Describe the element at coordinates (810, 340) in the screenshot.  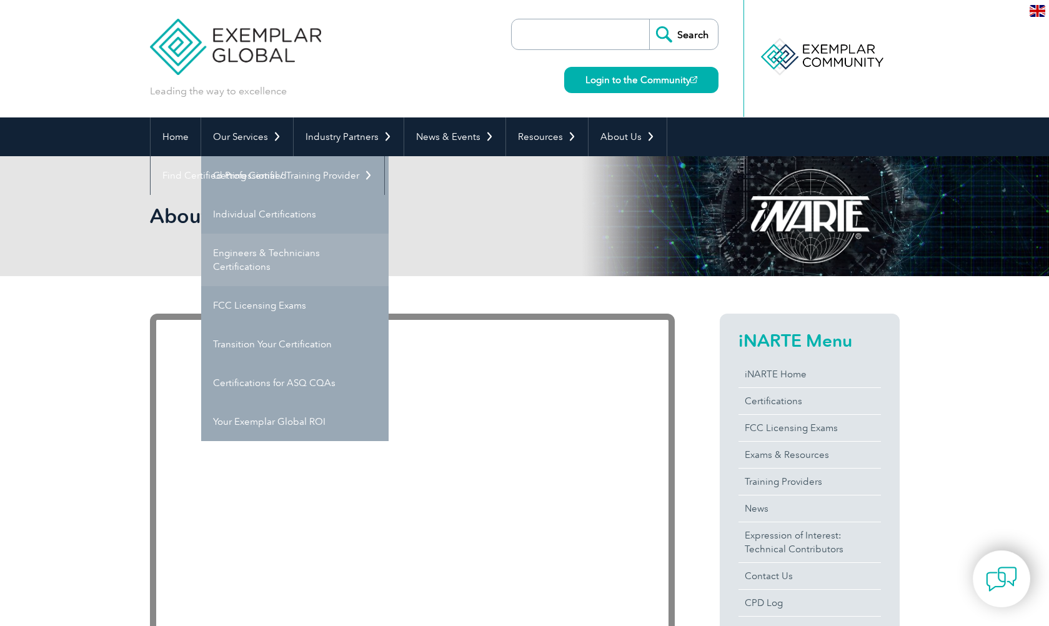
I see `h2: iNARTE Menu` at that location.